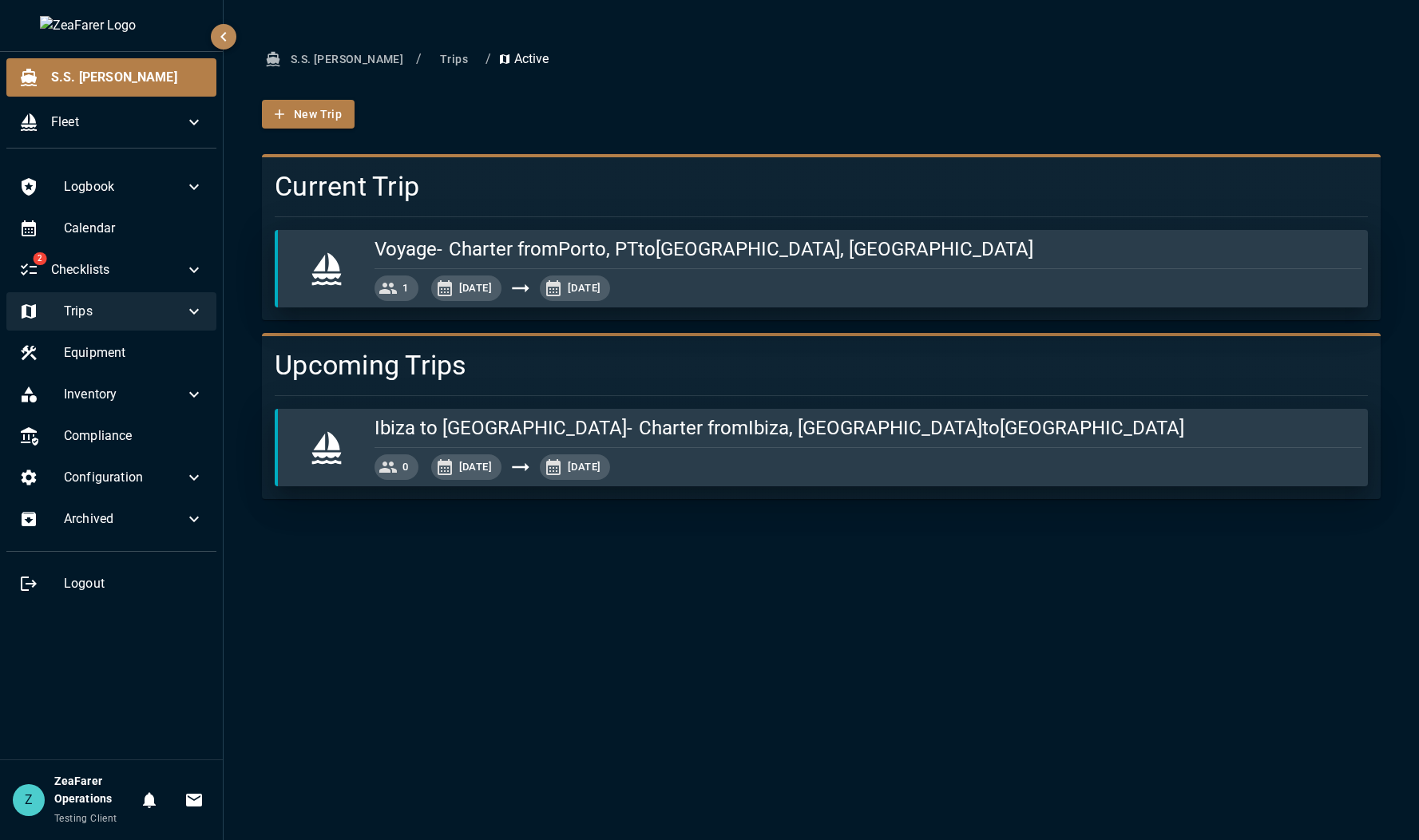 The image size is (1419, 840). I want to click on button: Trips, so click(454, 59).